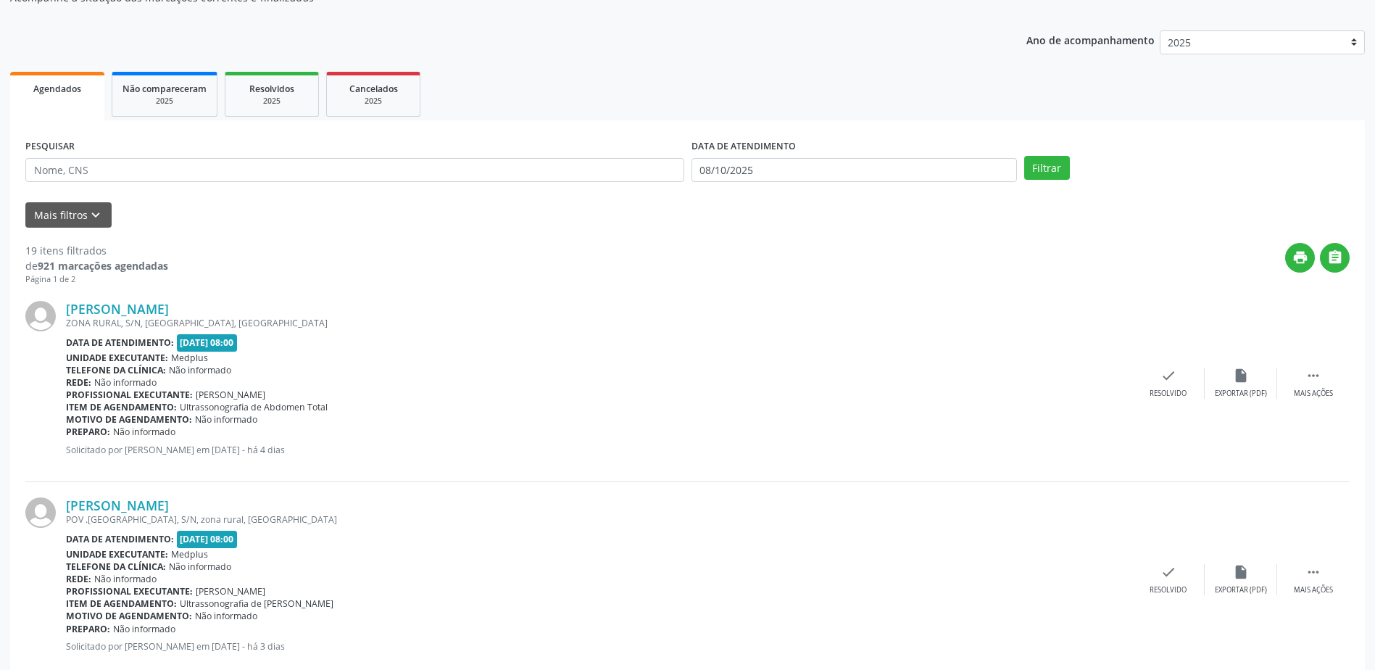  Describe the element at coordinates (272, 88) in the screenshot. I see `span: Resolvidos` at that location.